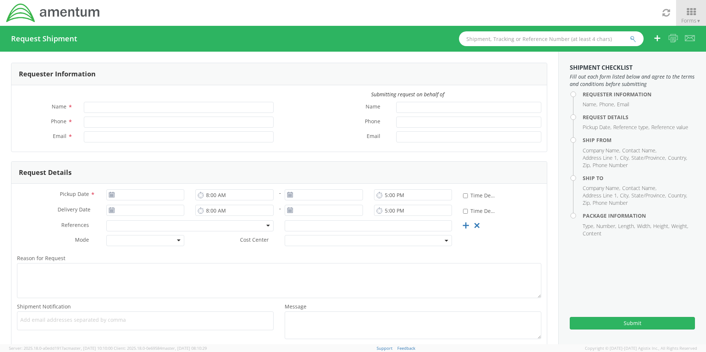 Image resolution: width=706 pixels, height=352 pixels. What do you see at coordinates (75, 225) in the screenshot?
I see `span: References` at bounding box center [75, 225].